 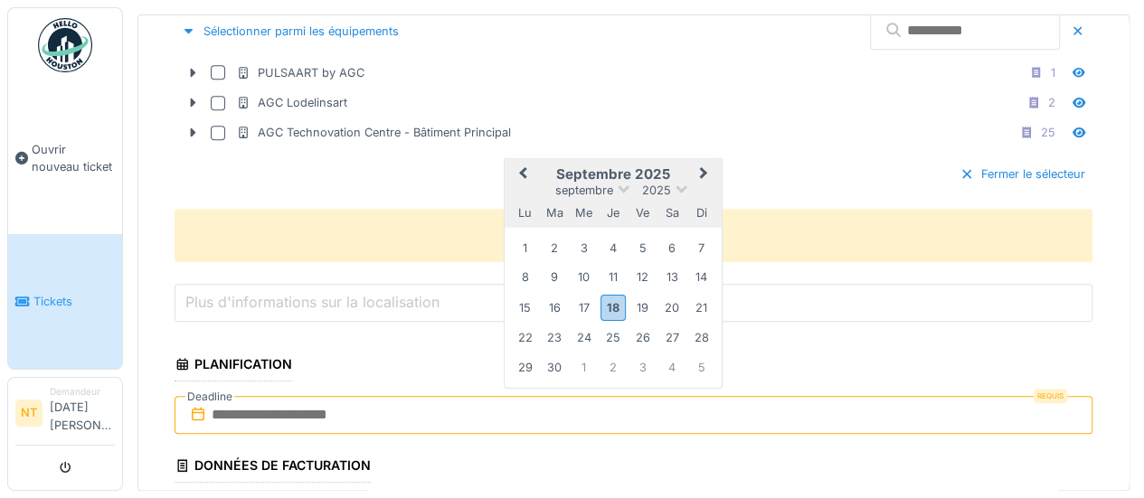 What do you see at coordinates (521, 175) in the screenshot?
I see `button: Previous Month` at bounding box center [521, 175].